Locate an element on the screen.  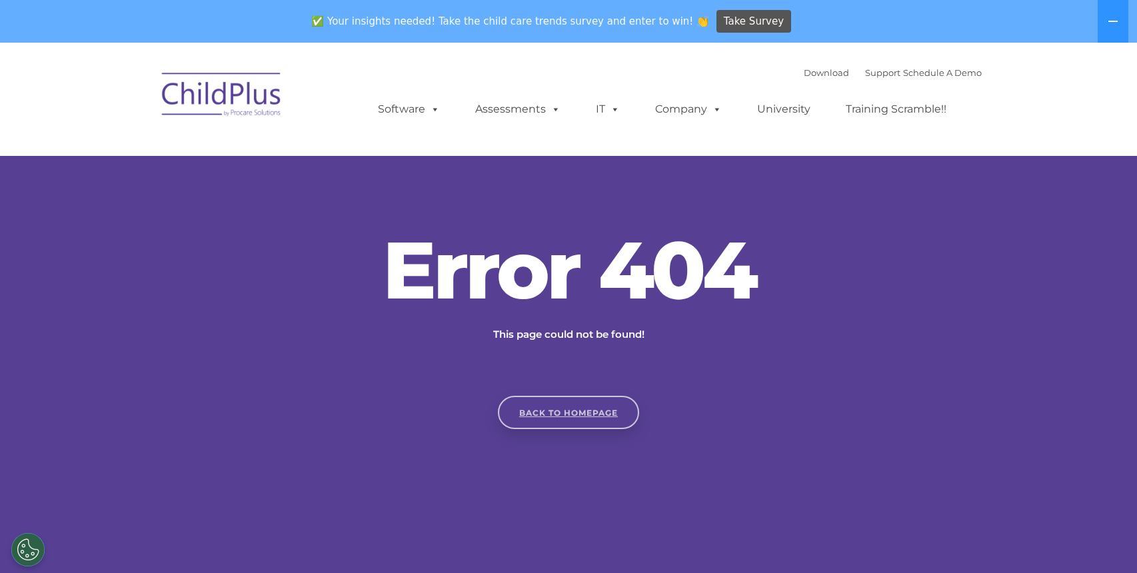
a: Assessments is located at coordinates (518, 109).